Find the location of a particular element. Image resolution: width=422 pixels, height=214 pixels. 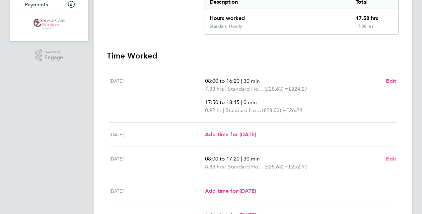

span: £252.90 is located at coordinates (298, 166).